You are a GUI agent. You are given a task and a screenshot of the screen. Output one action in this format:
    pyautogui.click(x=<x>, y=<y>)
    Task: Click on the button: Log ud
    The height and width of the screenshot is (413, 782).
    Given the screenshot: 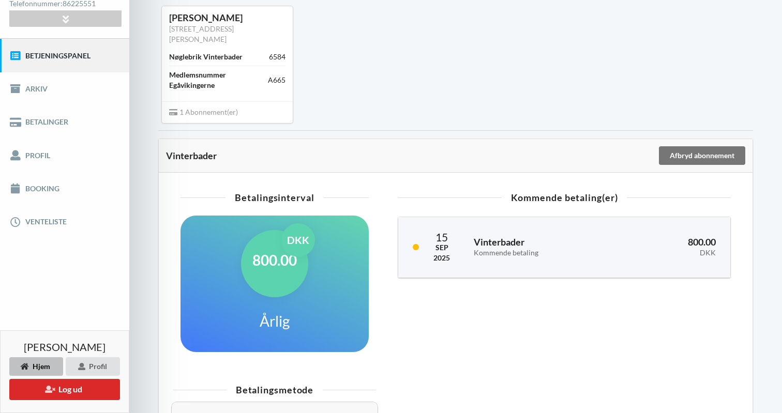 What is the action you would take?
    pyautogui.click(x=65, y=389)
    